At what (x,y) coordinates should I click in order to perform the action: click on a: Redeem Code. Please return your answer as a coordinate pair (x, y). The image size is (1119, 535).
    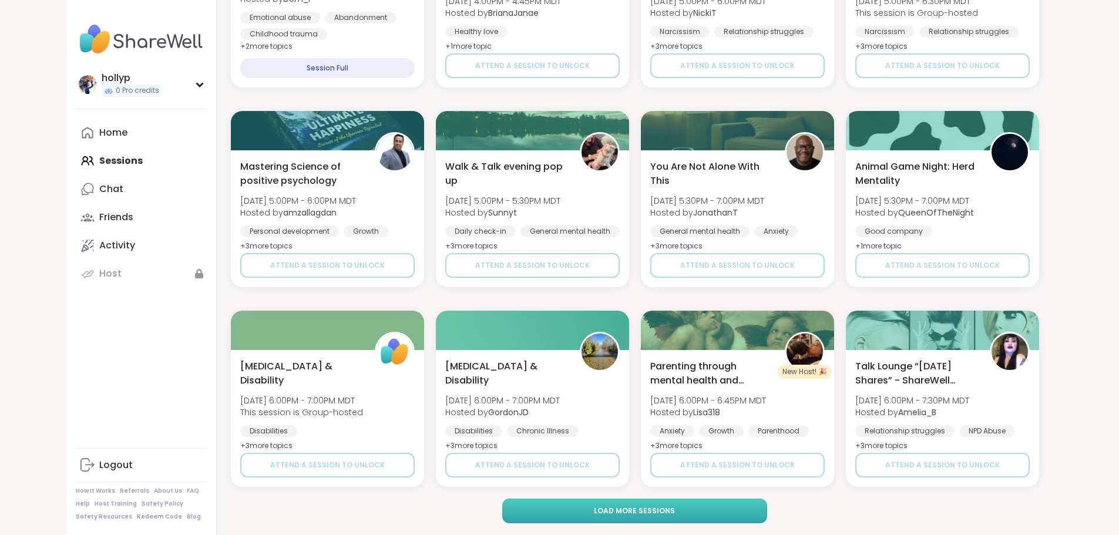
    Looking at the image, I should click on (159, 517).